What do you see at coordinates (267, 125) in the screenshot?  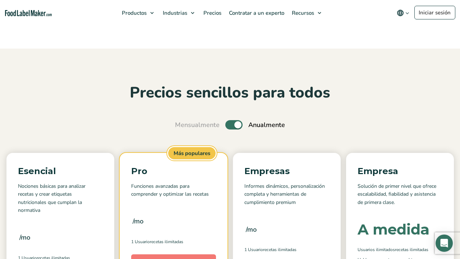 I see `span: Anualmente` at bounding box center [267, 125].